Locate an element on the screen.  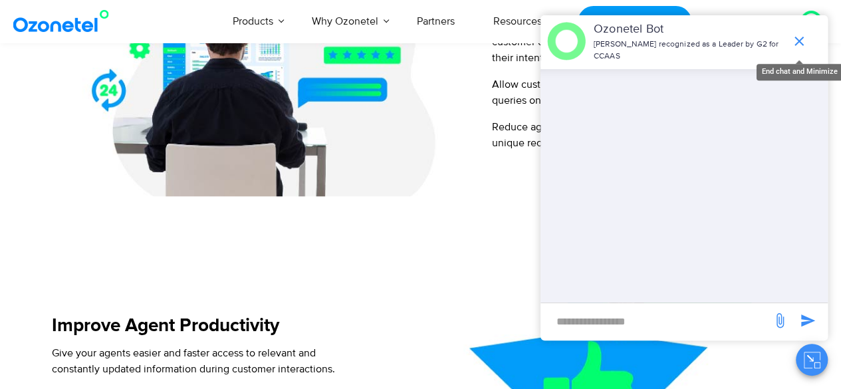
p: Allow customers to troubleshoot issues and resolve common queries on their own, quickly and easily. is located at coordinates (640, 92).